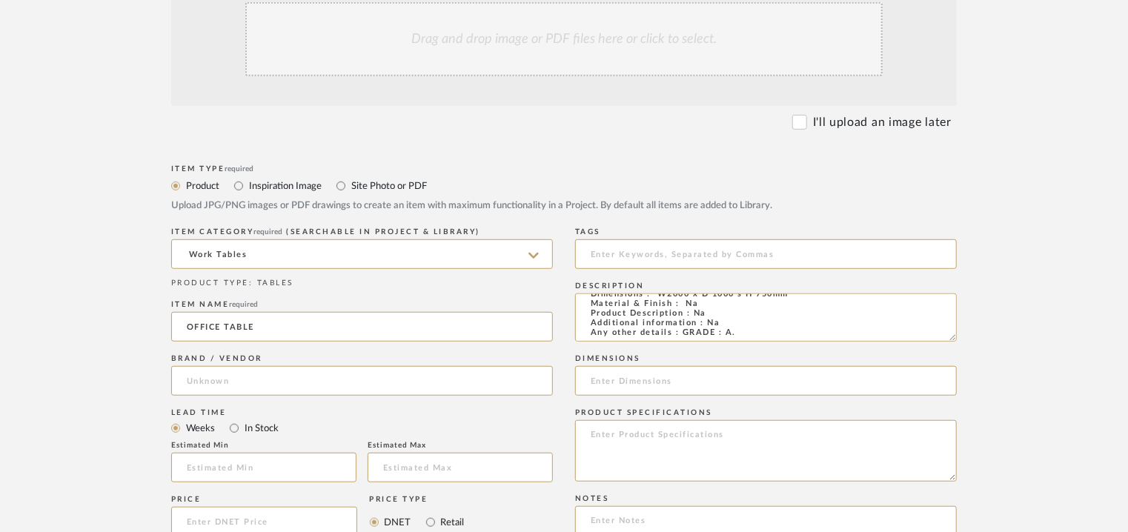 This screenshot has width=1128, height=532. I want to click on div: Item Type, so click(564, 169).